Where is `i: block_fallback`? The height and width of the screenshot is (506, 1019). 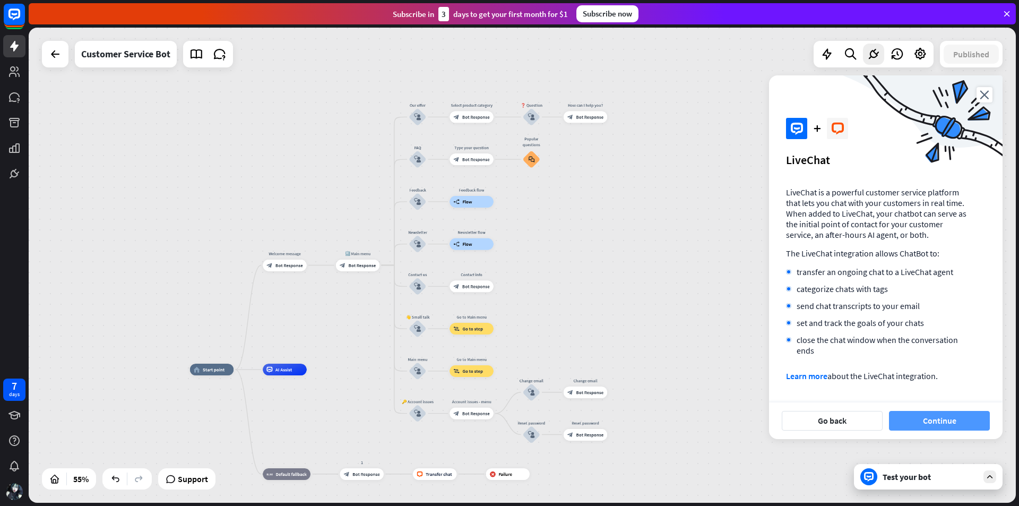
i: block_fallback is located at coordinates (270, 473).